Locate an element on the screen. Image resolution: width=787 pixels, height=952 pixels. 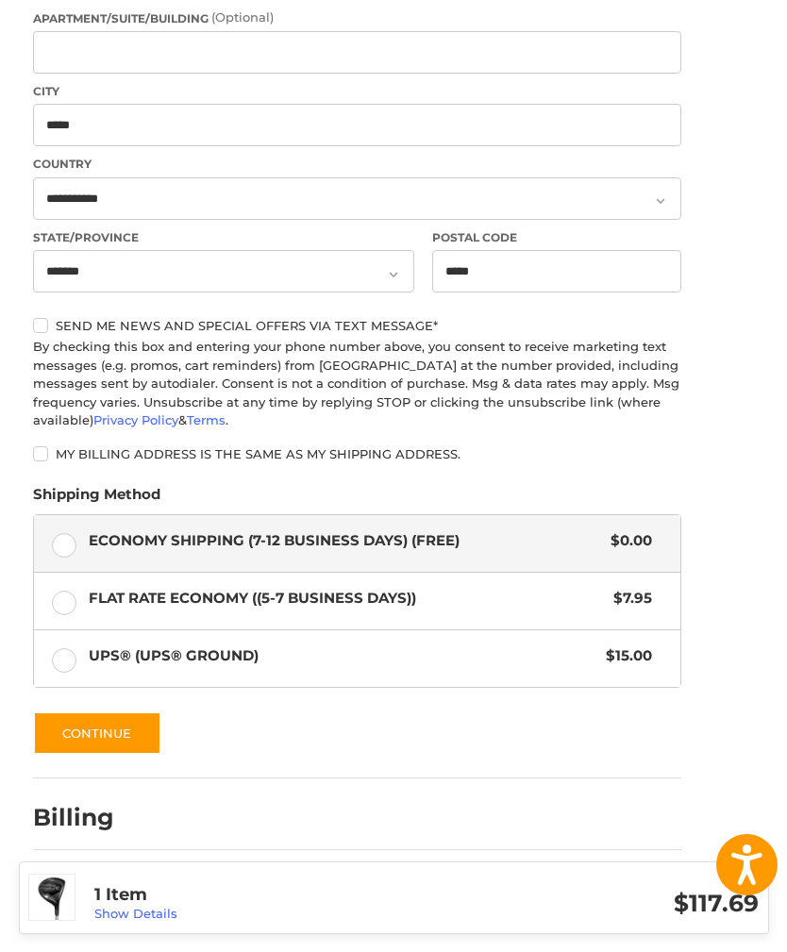
a: Terms is located at coordinates (206, 420).